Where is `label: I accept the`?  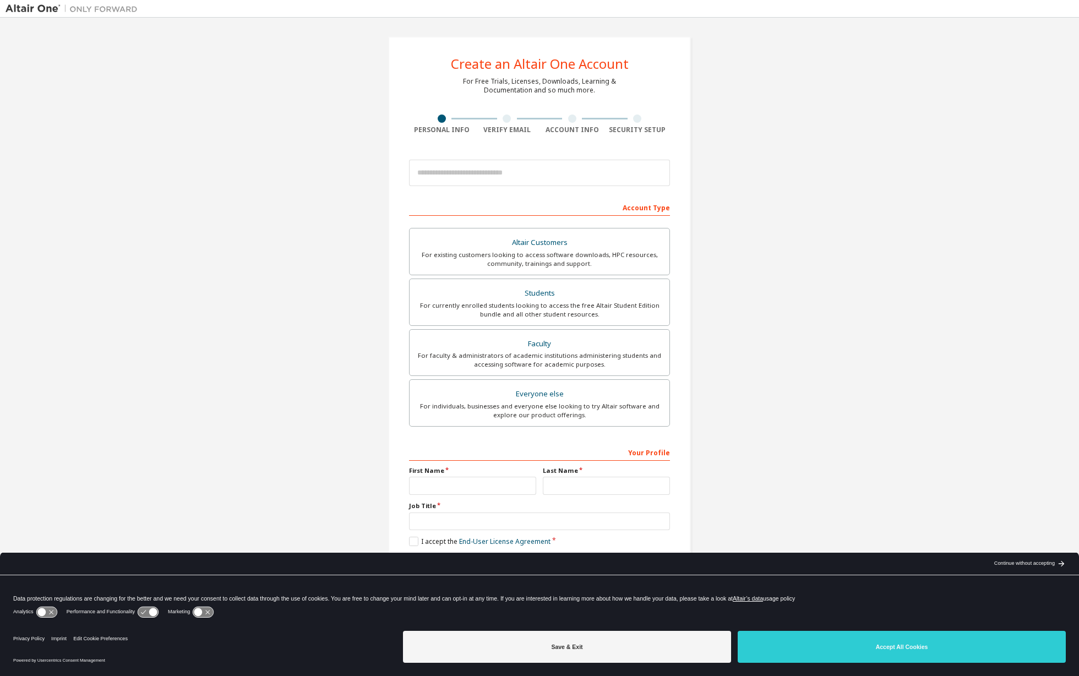 label: I accept the is located at coordinates (480, 541).